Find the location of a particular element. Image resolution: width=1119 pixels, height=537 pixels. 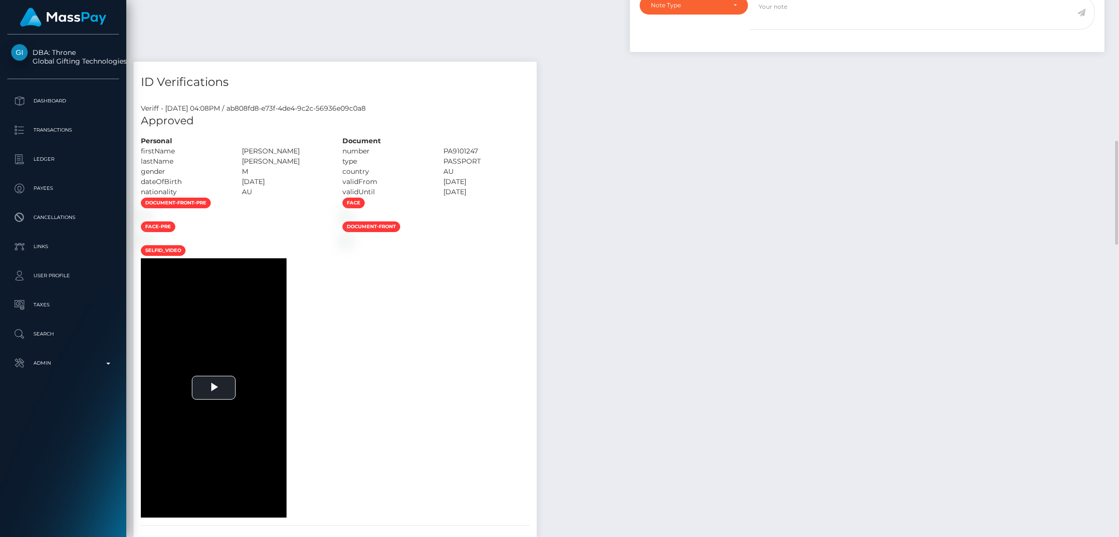

div: nationality is located at coordinates (184, 192).